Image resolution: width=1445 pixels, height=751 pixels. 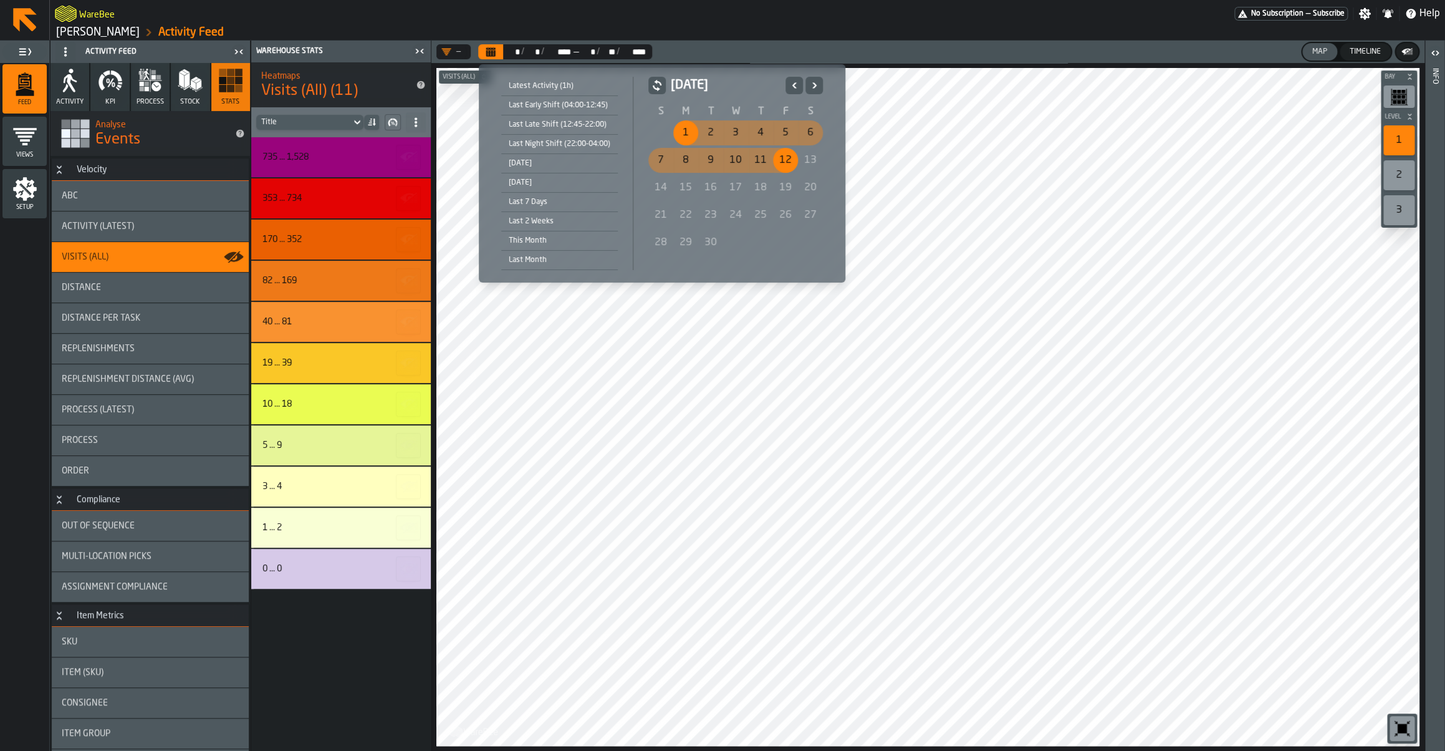 What do you see at coordinates (661, 242) in the screenshot?
I see `div: Sunday, September 28, 2025` at bounding box center [661, 242].